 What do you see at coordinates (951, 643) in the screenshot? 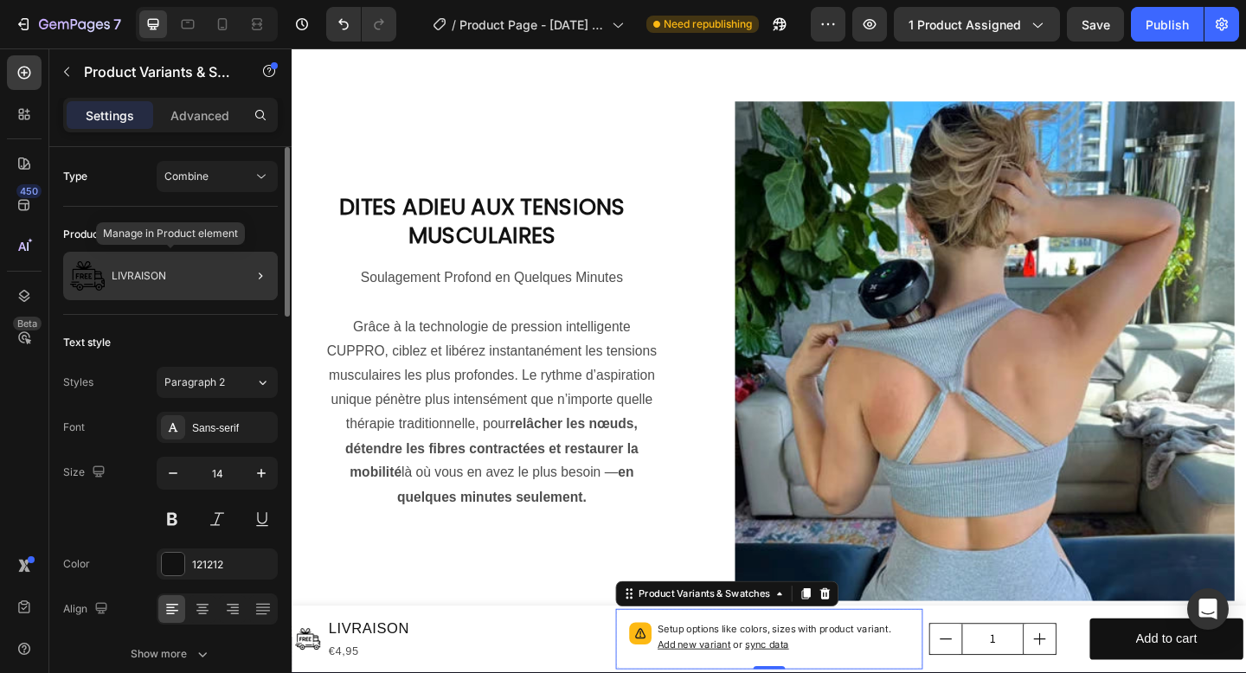
I see `button: Add to cart` at bounding box center [951, 643].